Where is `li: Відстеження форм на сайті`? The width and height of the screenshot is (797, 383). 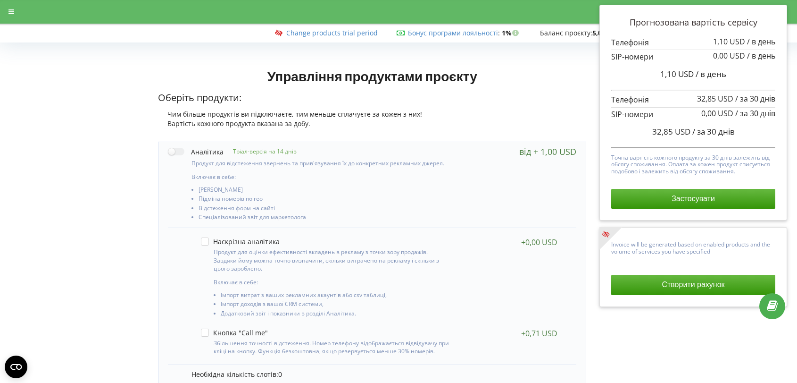
li: Відстеження форм на сайті is located at coordinates (326, 209).